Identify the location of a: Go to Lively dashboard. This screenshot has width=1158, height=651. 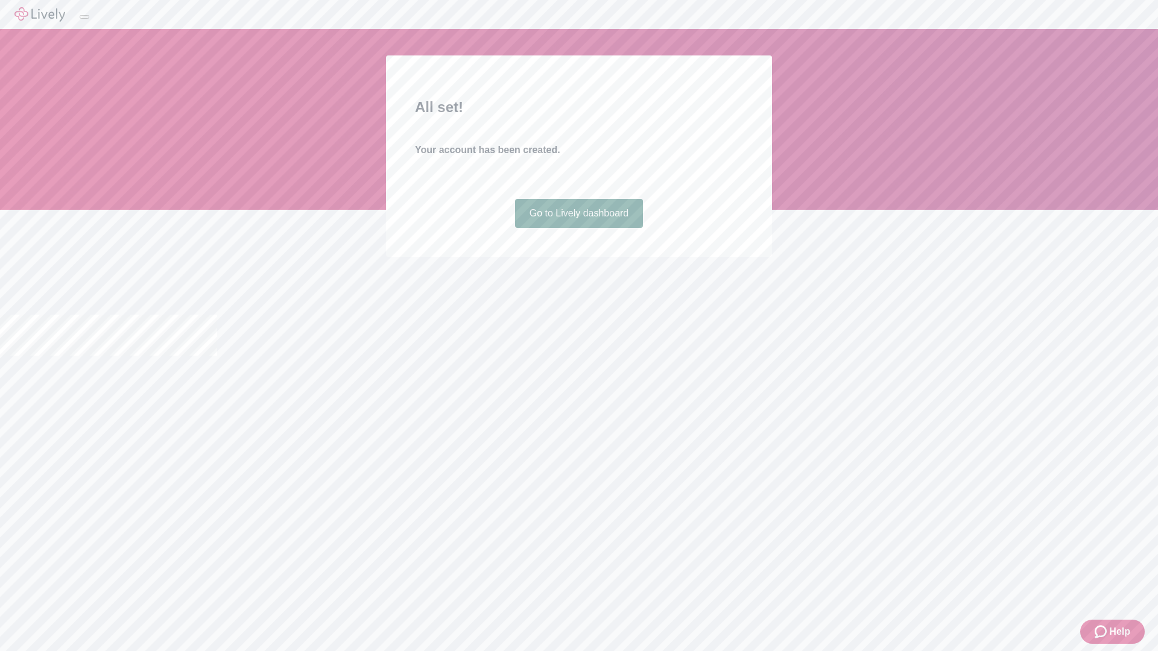
(579, 213).